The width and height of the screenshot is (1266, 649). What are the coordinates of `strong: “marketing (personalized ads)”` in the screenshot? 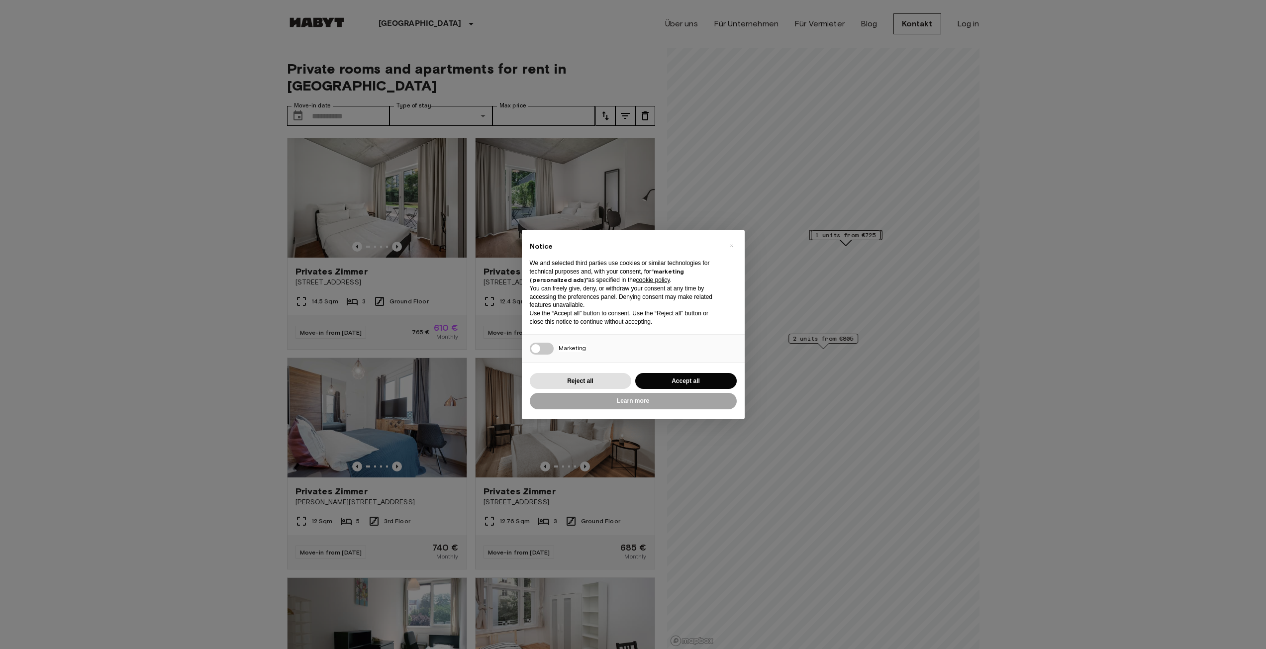 It's located at (607, 276).